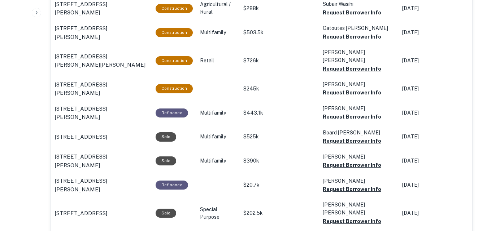 This screenshot has height=231, width=487. I want to click on p: $726k, so click(279, 61).